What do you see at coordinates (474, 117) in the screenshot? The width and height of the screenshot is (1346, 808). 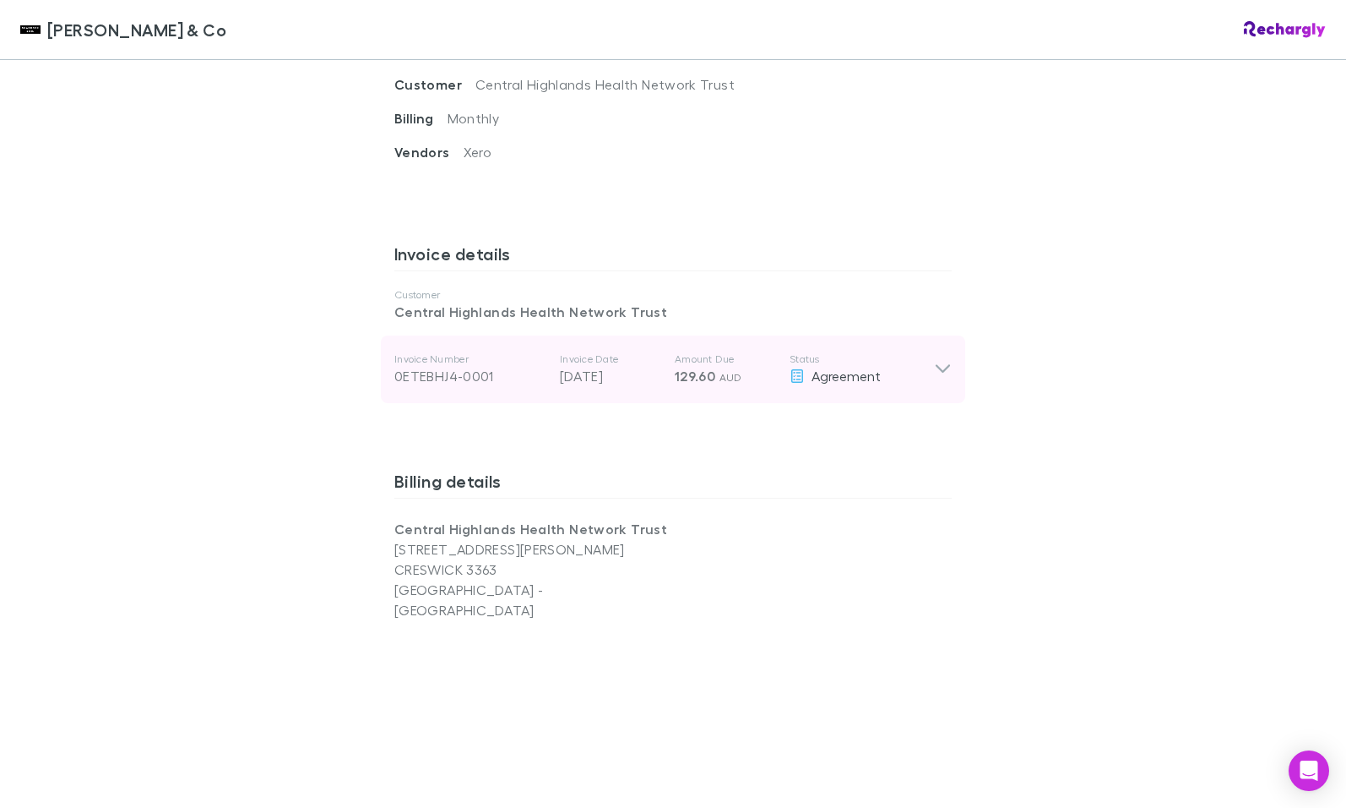 I see `span: Monthly` at bounding box center [474, 117].